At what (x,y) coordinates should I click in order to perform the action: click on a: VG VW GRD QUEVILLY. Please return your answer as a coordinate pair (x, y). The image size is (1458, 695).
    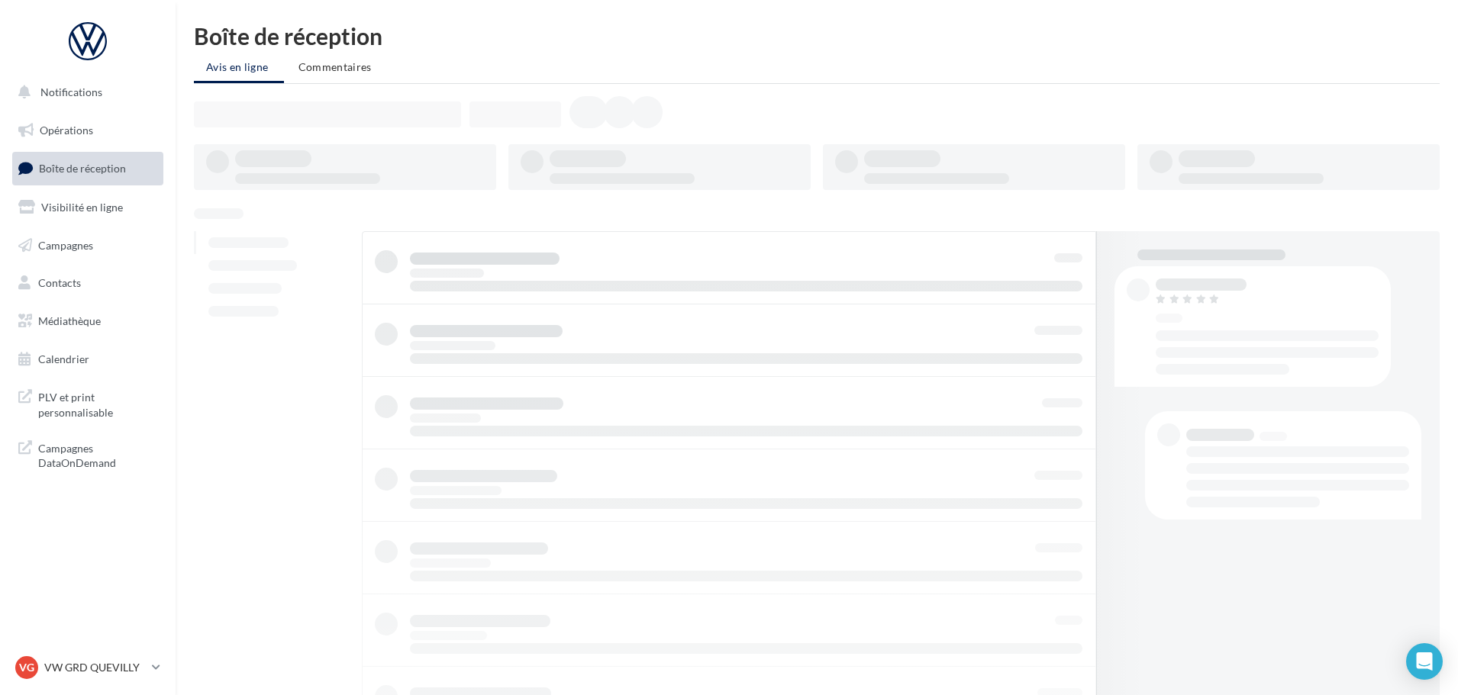
    Looking at the image, I should click on (88, 668).